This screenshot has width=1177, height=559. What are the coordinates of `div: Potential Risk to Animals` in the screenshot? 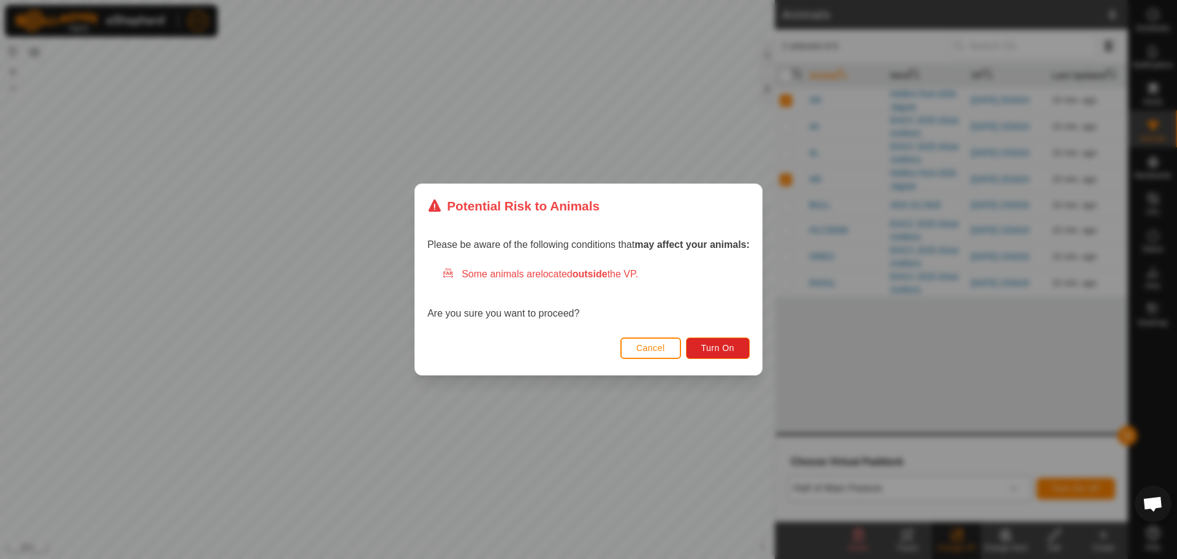 It's located at (513, 205).